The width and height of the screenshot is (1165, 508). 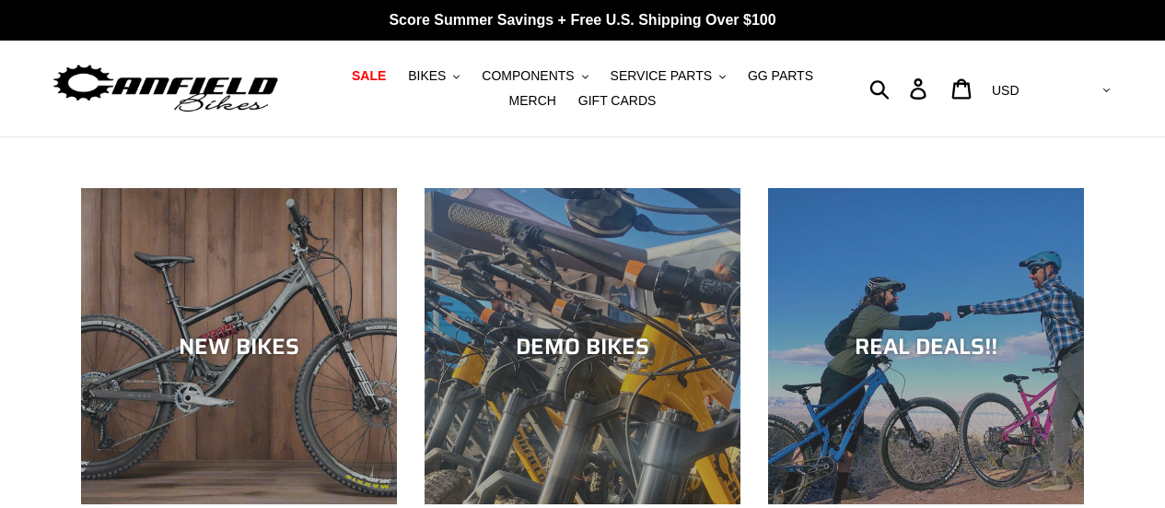 What do you see at coordinates (534, 76) in the screenshot?
I see `button: COMPONENTS` at bounding box center [534, 76].